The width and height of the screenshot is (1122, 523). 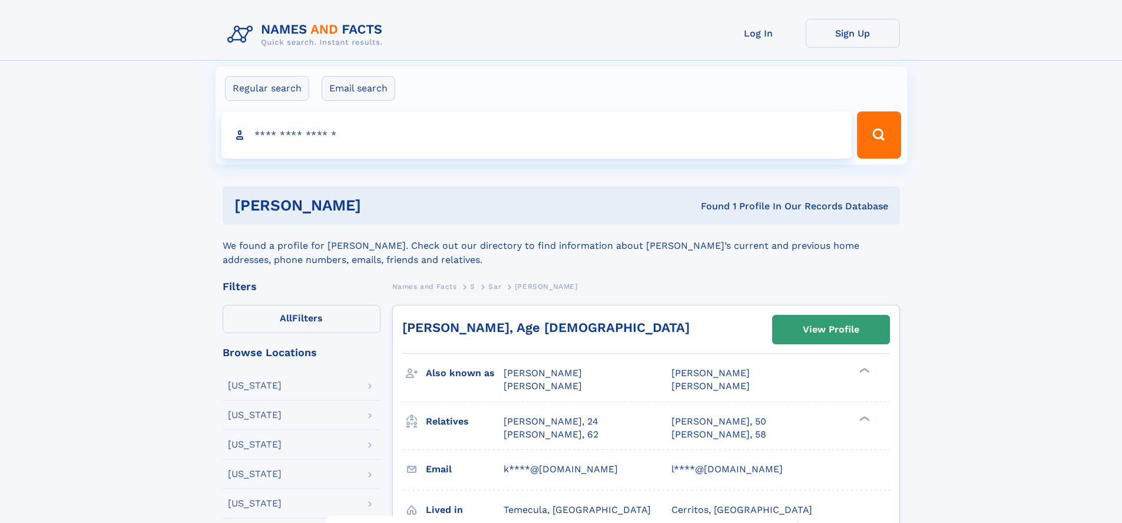 I want to click on a: S, so click(x=472, y=286).